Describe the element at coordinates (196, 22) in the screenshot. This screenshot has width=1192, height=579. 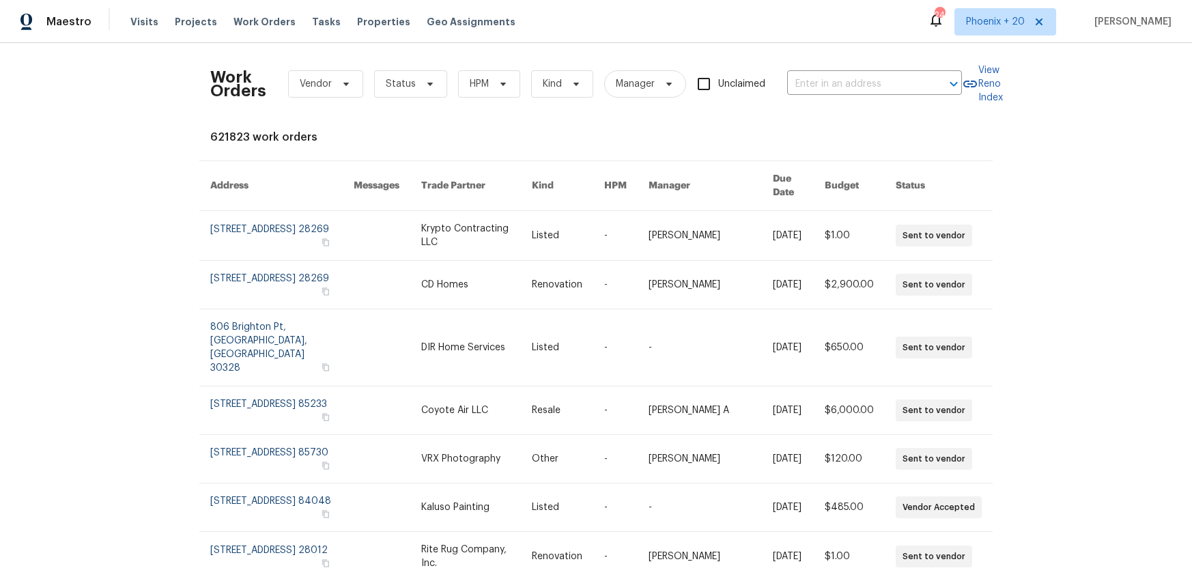
I see `span: Projects` at that location.